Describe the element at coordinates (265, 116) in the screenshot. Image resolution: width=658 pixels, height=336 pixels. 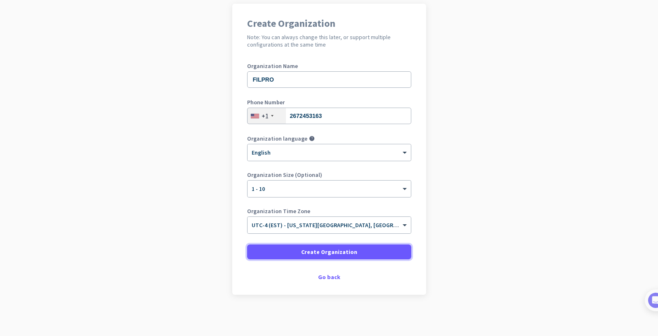
I see `div: +1` at that location.